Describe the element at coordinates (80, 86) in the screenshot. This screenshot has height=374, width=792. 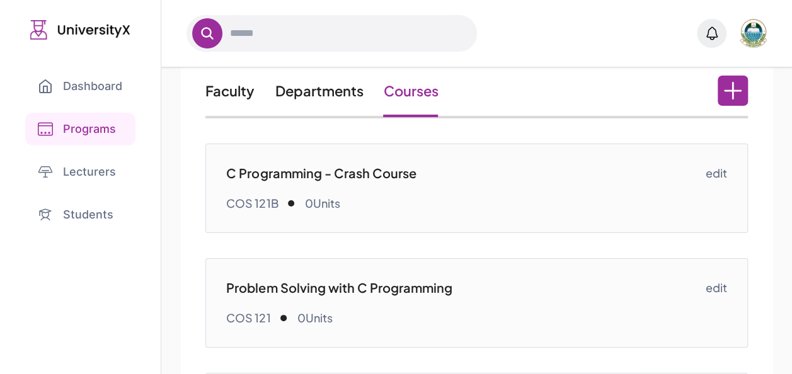
I see `a: Dashboard` at that location.